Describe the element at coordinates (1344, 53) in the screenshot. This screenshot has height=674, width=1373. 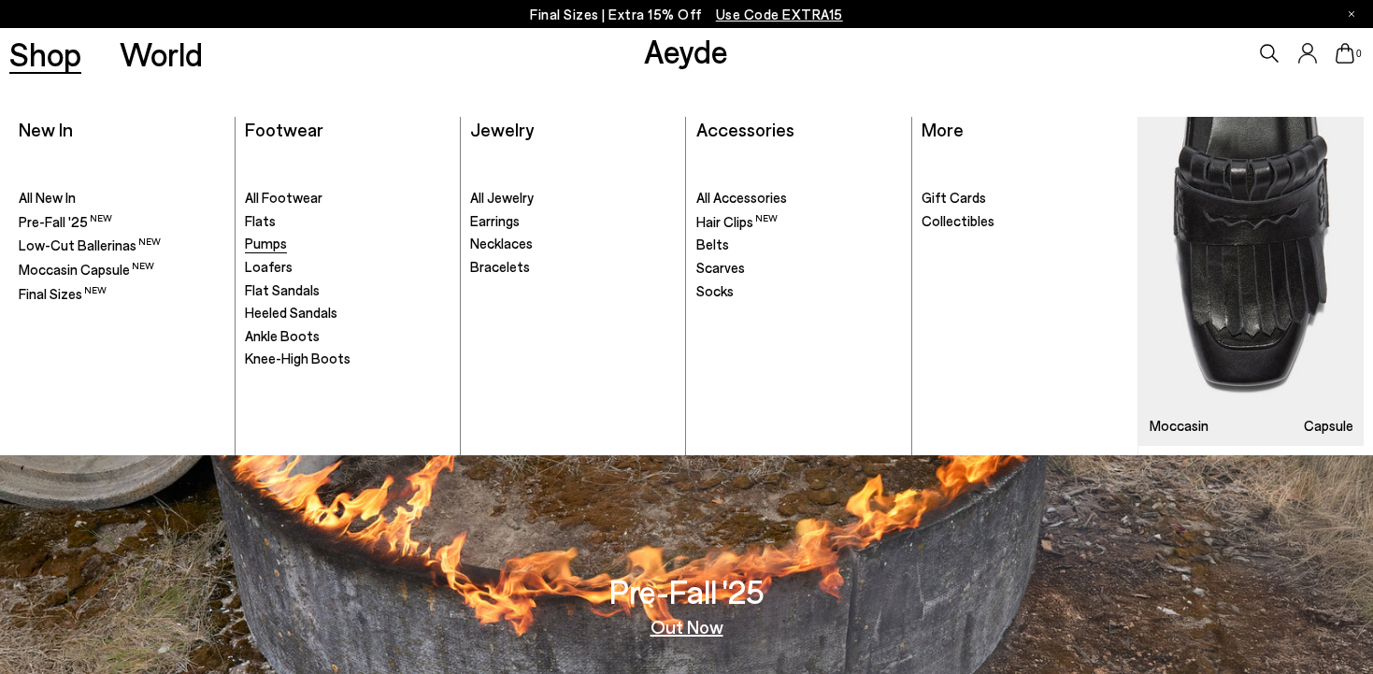
I see `a: 0` at that location.